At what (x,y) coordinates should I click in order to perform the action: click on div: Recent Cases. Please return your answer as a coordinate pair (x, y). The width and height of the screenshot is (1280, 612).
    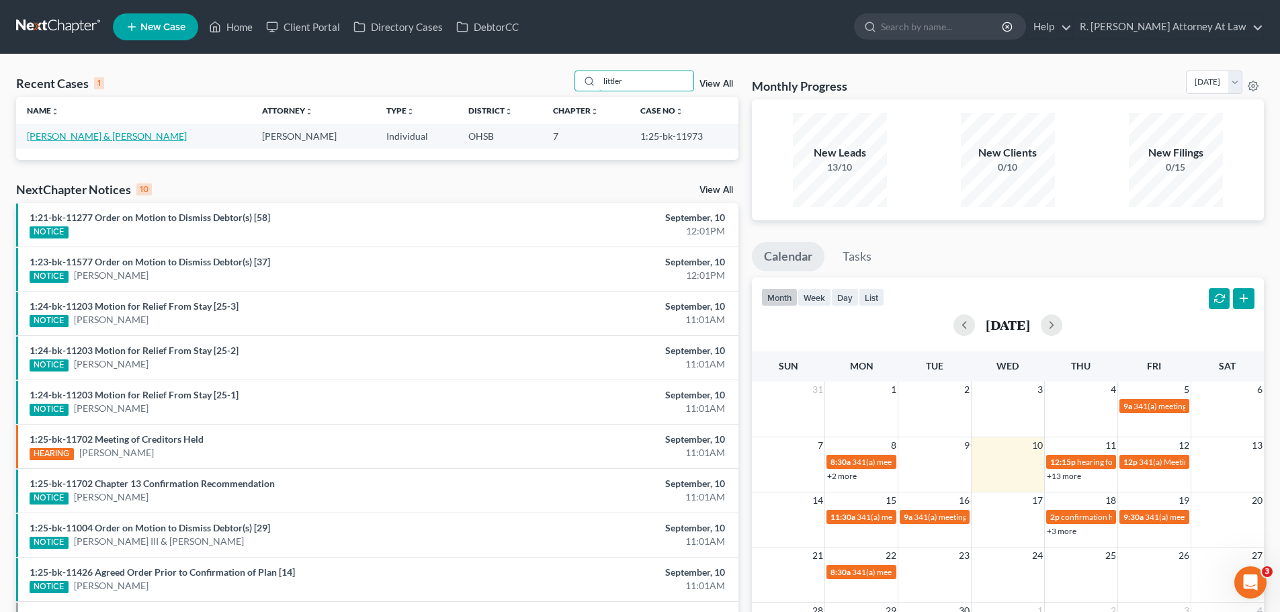
    Looking at the image, I should click on (60, 83).